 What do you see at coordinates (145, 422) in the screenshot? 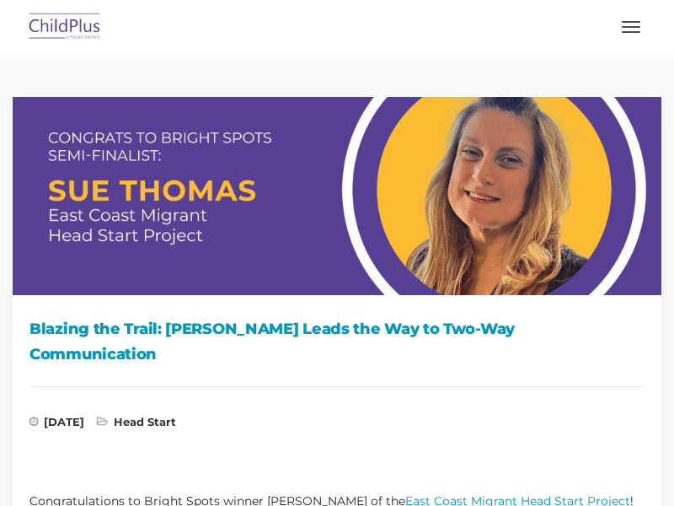
I see `a: Head Start` at bounding box center [145, 422].